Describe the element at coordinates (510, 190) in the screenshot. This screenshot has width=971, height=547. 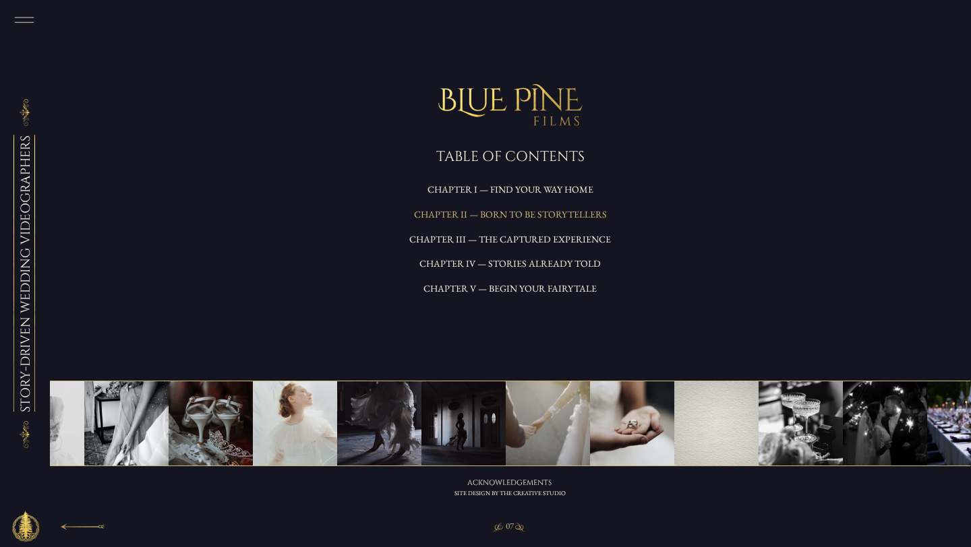
I see `a: Chapter i — Find Your Way Home` at that location.